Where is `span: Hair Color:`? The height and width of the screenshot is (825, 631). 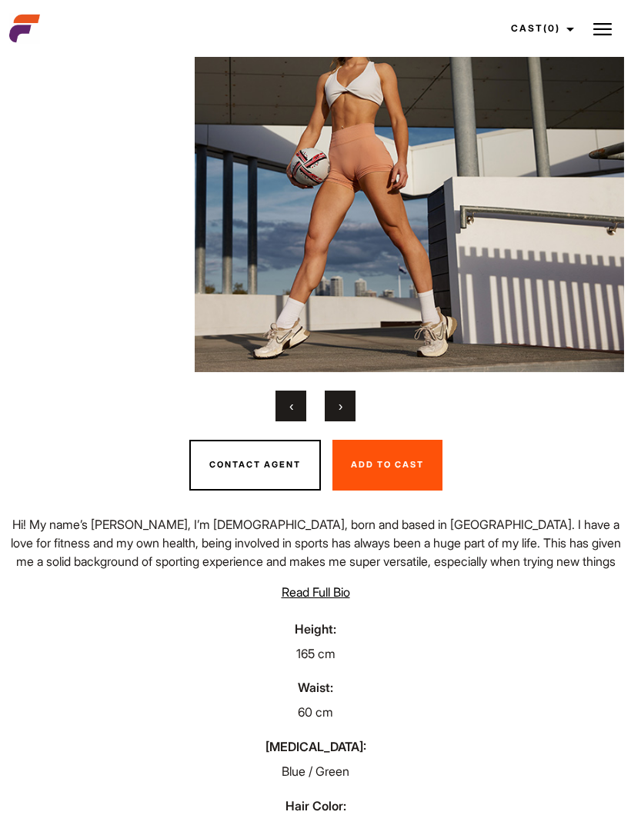
span: Hair Color: is located at coordinates (315, 806).